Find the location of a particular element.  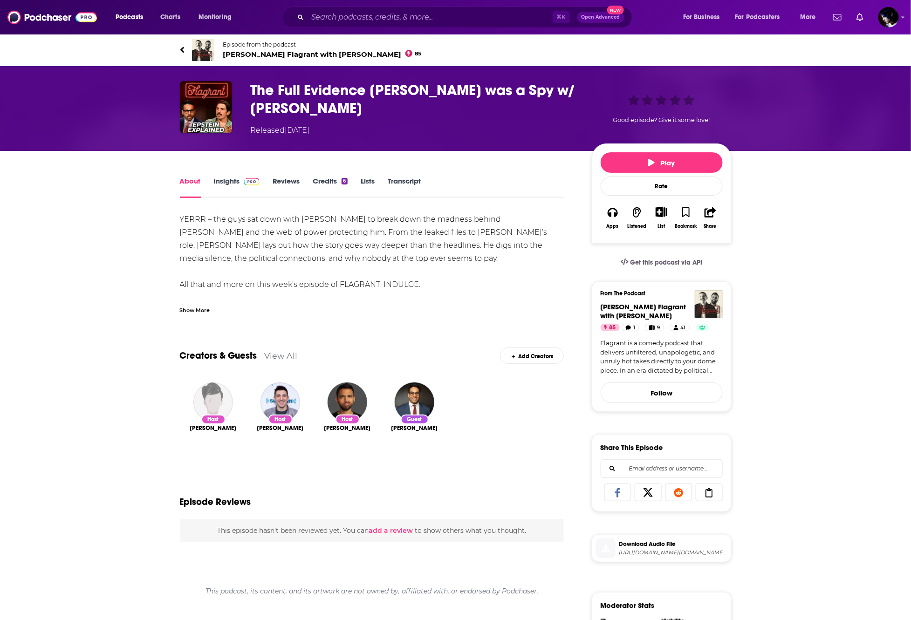

a: Get this podcast via API is located at coordinates (662, 262).